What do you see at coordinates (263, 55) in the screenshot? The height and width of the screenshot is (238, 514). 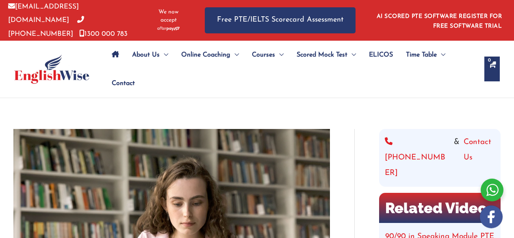 I see `span: Courses` at bounding box center [263, 55].